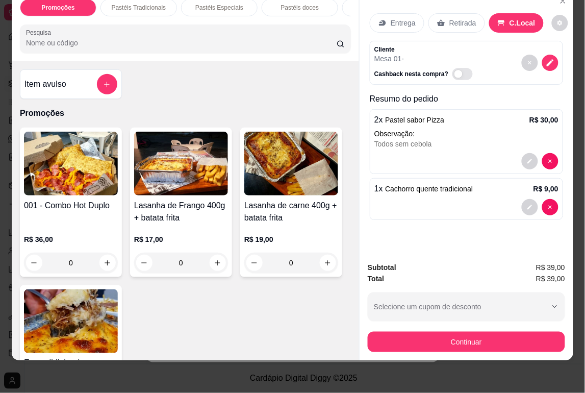  Describe the element at coordinates (544, 120) in the screenshot. I see `p: R$ 30,00` at that location.